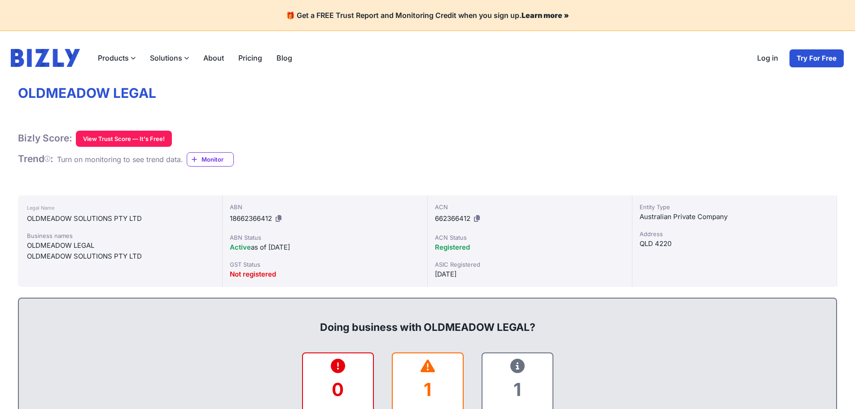  Describe the element at coordinates (452, 218) in the screenshot. I see `span: 662366412` at that location.